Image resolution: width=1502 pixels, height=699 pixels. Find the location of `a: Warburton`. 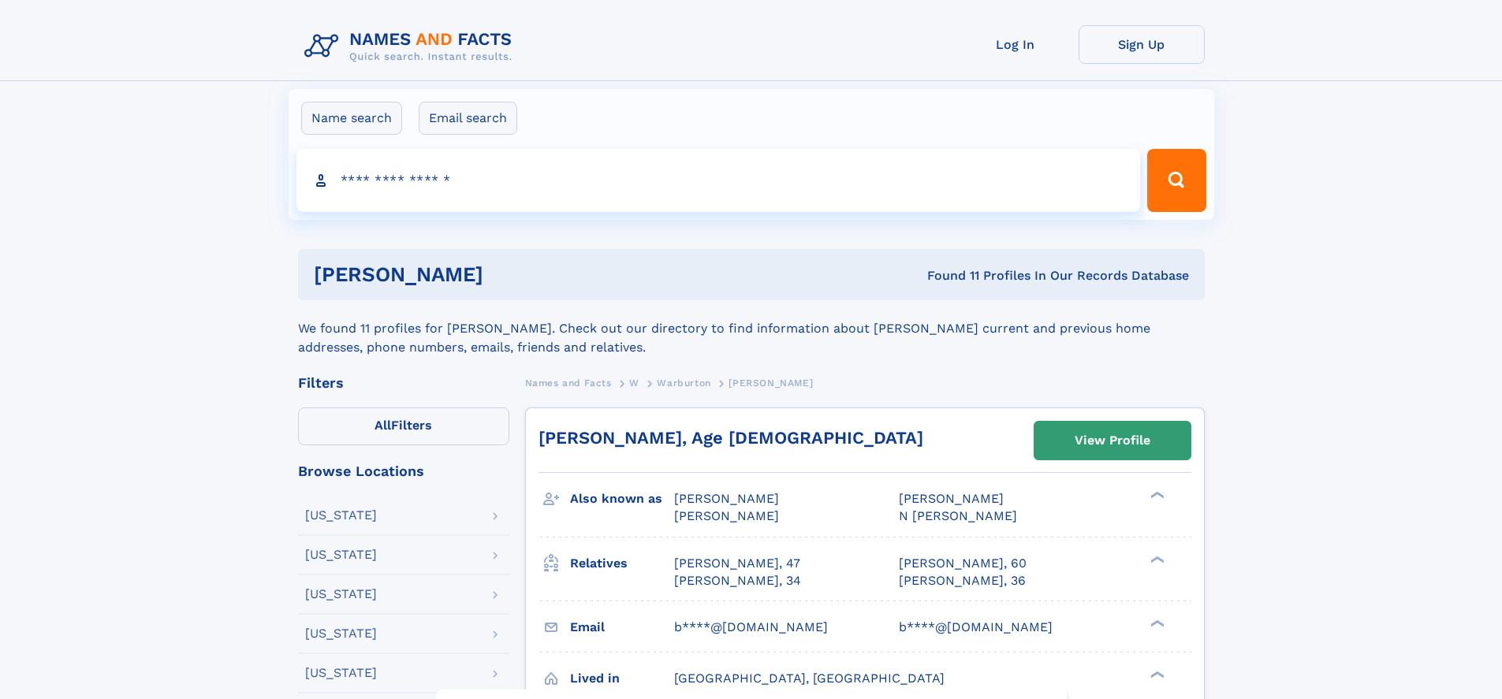

a: Warburton is located at coordinates (684, 382).